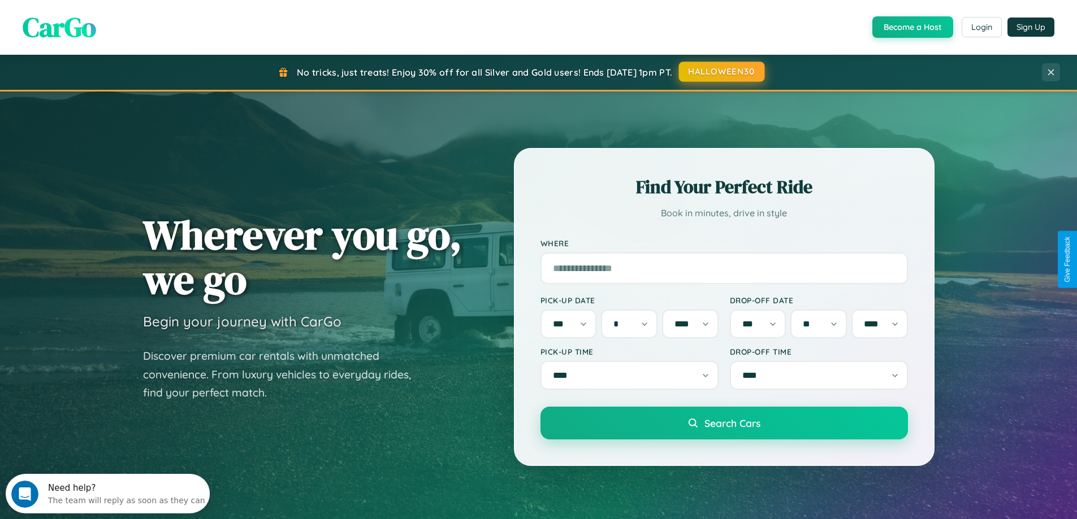 This screenshot has width=1077, height=519. Describe the element at coordinates (732, 423) in the screenshot. I see `span: Search Cars` at that location.